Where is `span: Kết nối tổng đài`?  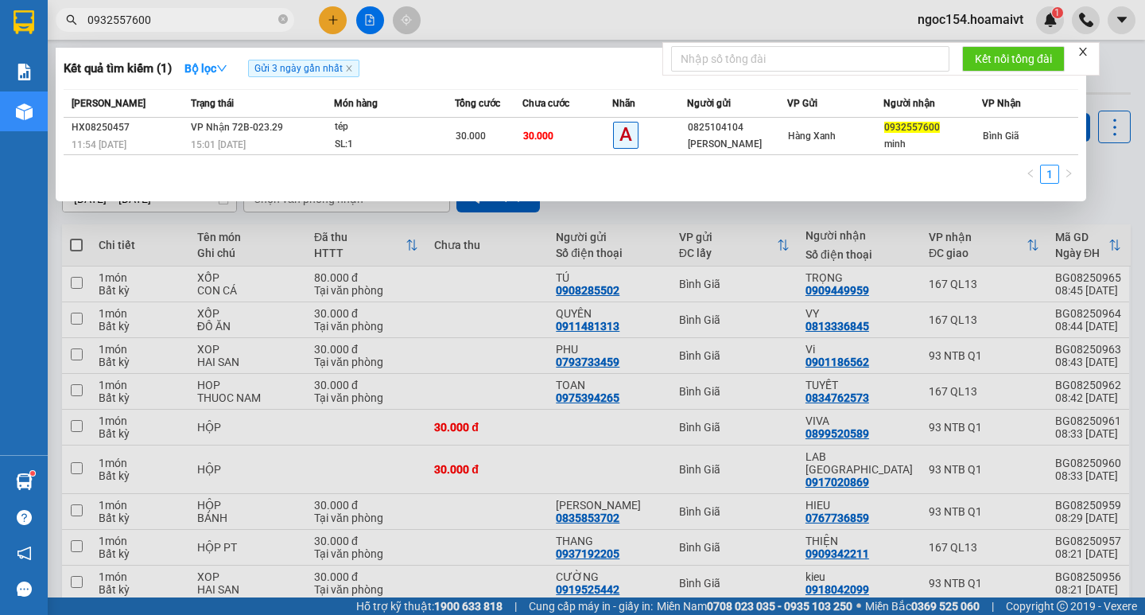
span: Kết nối tổng đài is located at coordinates (1013, 59).